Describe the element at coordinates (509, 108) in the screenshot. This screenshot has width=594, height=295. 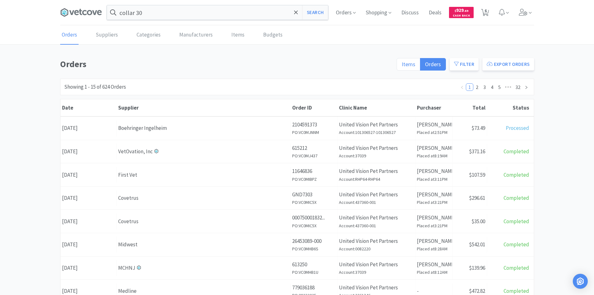
I see `div: Status` at that location.